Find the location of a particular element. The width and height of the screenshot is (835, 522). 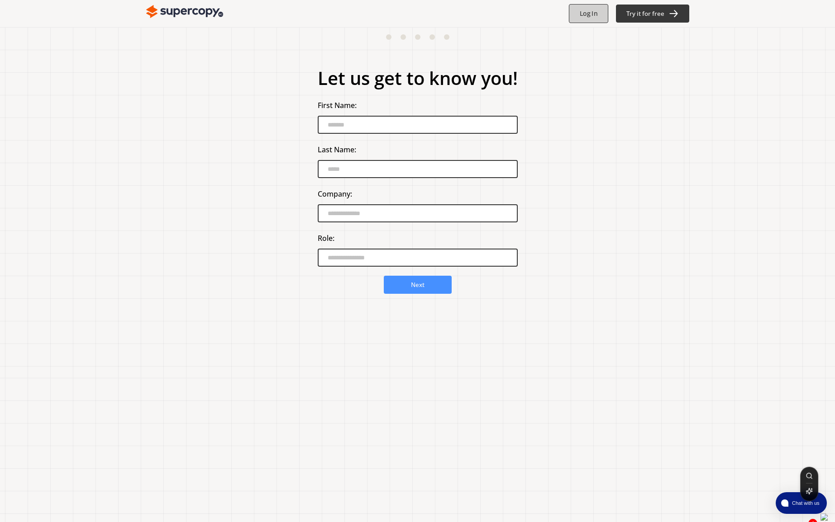

h3: First Name: is located at coordinates (418, 105).